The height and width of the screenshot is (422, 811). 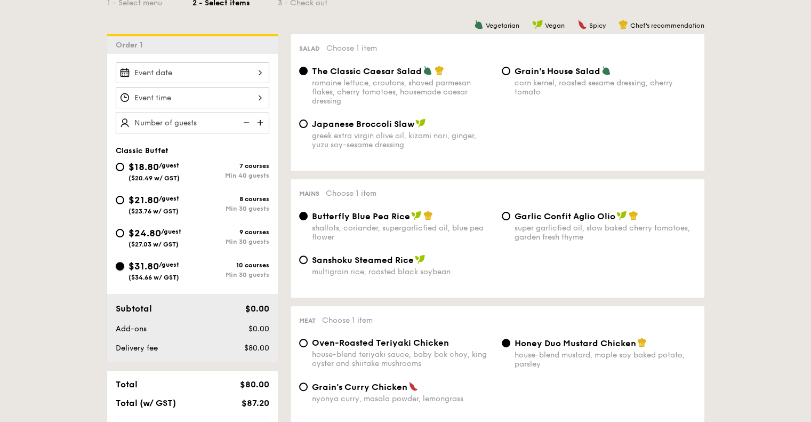 What do you see at coordinates (506, 343) in the screenshot?
I see `input: Honey Duo Mustard Chickenhouse-blend mustard, maple soy baked potato, parsley` at bounding box center [506, 343].